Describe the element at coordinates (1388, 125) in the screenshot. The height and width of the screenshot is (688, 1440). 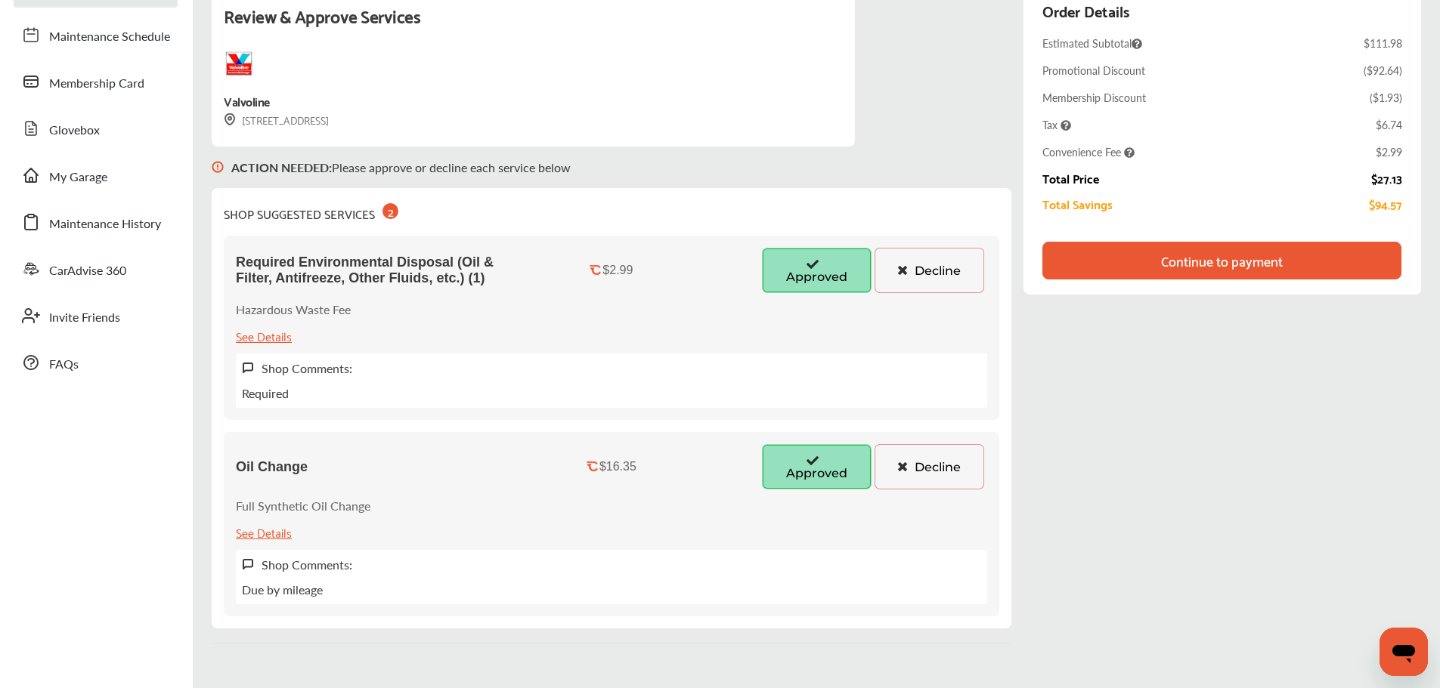
I see `div: $6.74` at that location.